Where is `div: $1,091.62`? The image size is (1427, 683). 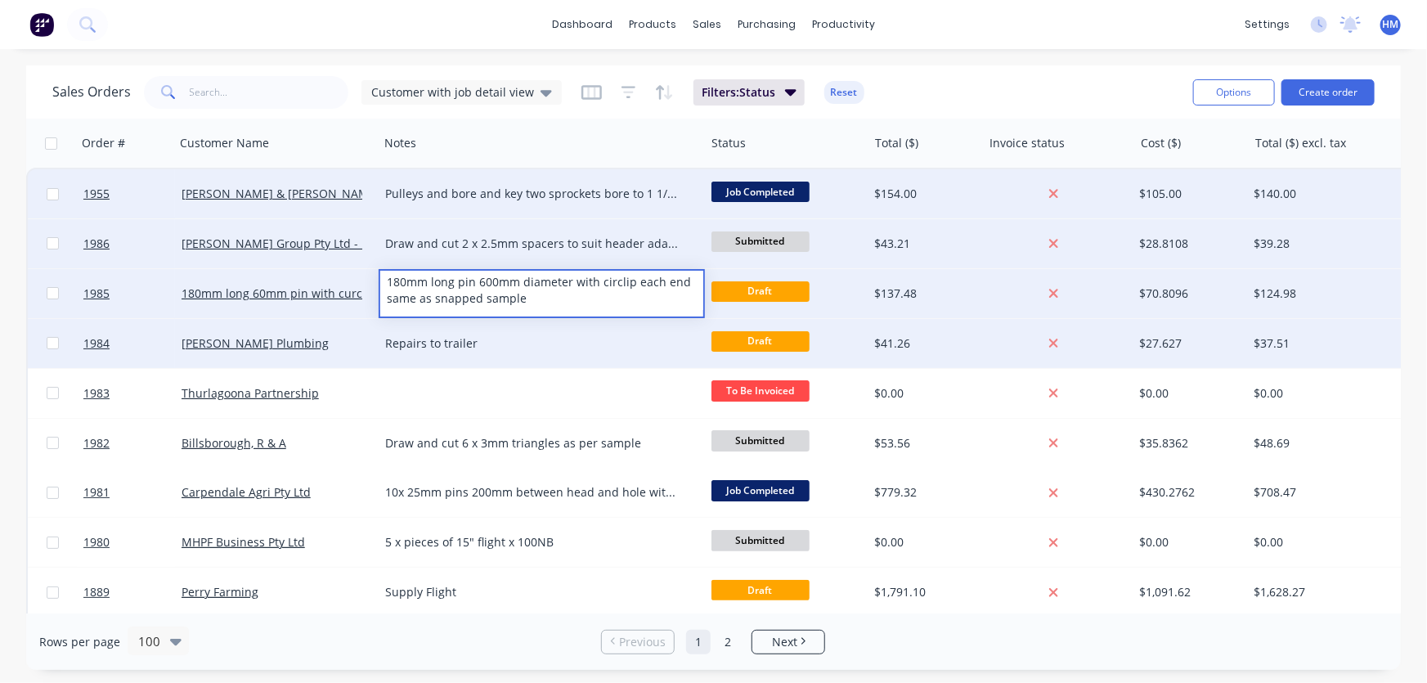 div: $1,091.62 is located at coordinates (1186, 592).